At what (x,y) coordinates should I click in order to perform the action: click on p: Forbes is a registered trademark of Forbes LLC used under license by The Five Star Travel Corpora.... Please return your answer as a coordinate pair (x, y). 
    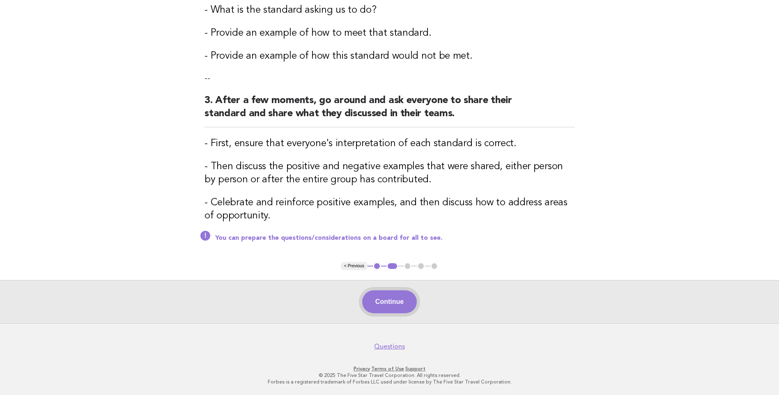
    Looking at the image, I should click on (390, 382).